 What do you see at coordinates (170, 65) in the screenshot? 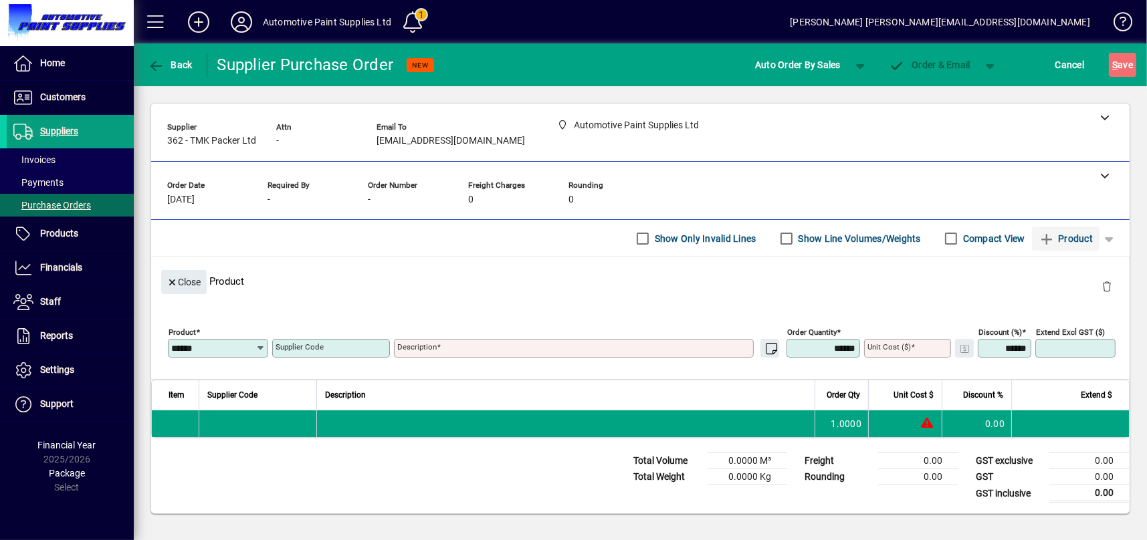
I see `span: Back` at bounding box center [170, 65].